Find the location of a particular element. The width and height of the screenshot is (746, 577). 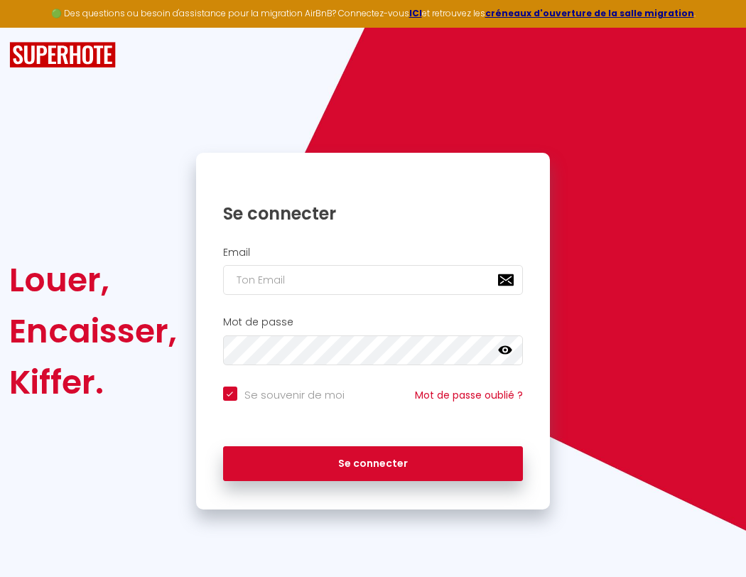

h1: Se connecter is located at coordinates (373, 213).